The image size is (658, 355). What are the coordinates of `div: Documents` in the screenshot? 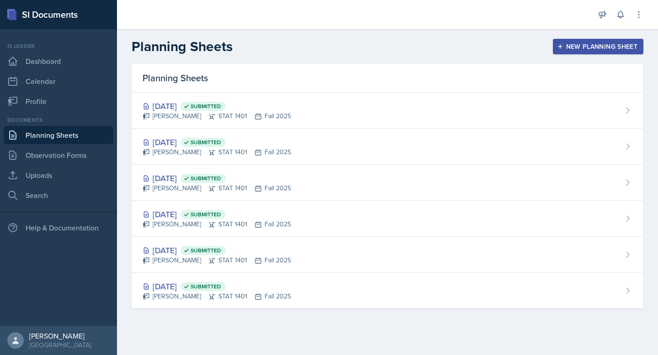 It's located at (58, 120).